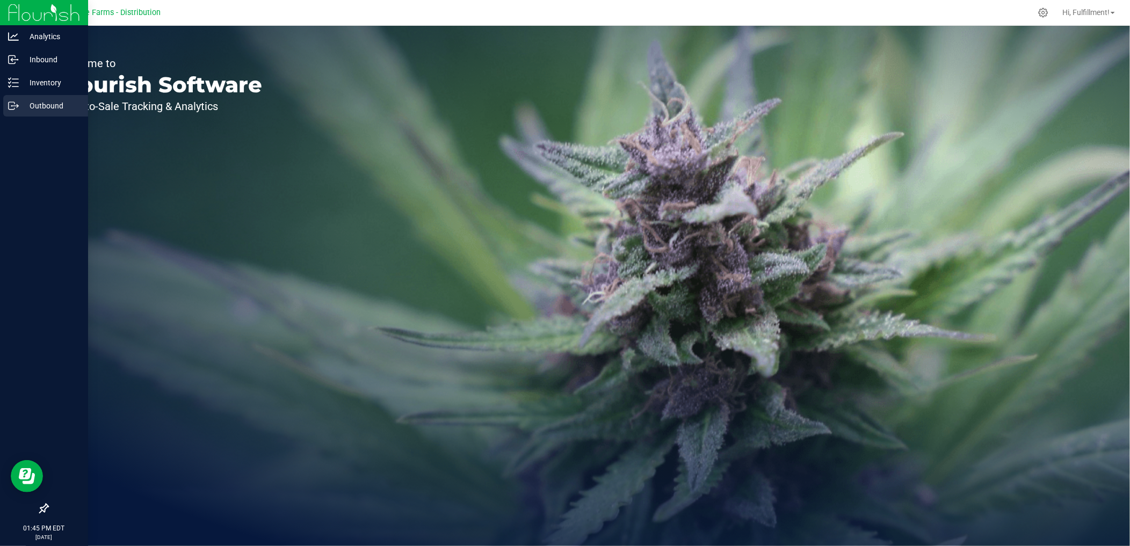  I want to click on p: Flourish Software, so click(160, 85).